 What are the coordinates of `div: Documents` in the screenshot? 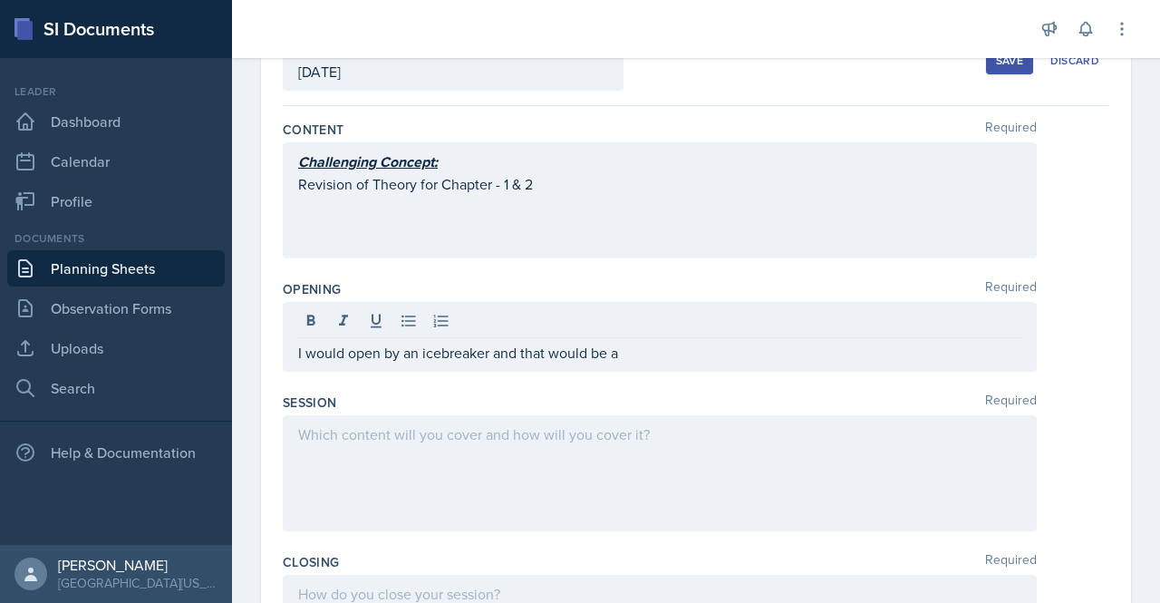 It's located at (116, 238).